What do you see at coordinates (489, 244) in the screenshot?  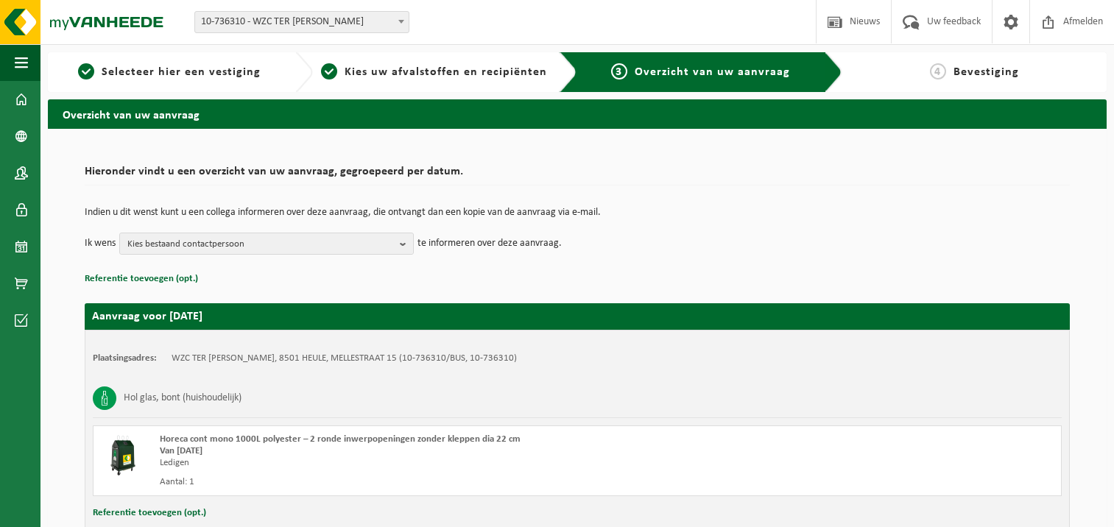 I see `p: te informeren over deze aanvraag.` at bounding box center [489, 244].